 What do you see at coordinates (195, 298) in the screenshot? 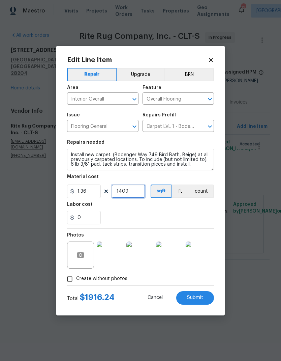
I see `span: Submit` at bounding box center [195, 298].